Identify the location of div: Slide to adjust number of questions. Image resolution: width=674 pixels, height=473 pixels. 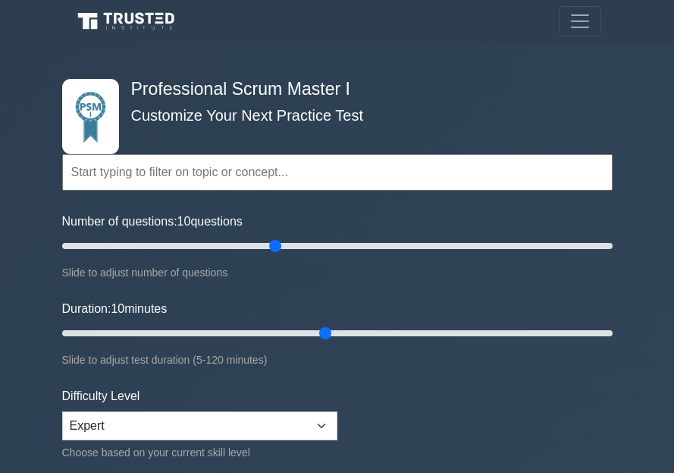
(338, 272).